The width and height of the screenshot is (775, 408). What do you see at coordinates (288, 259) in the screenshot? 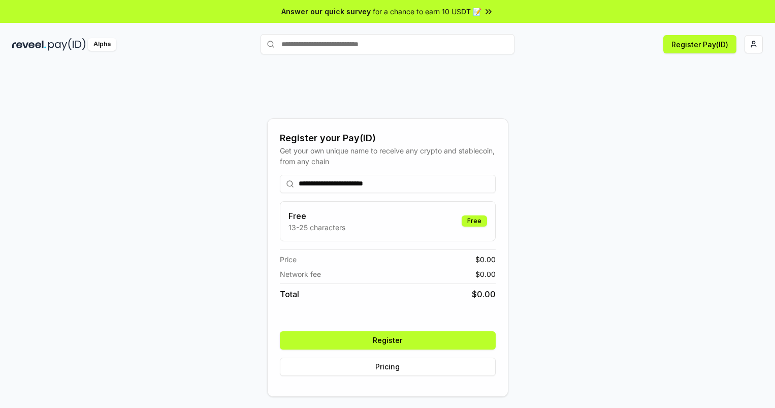
I see `span: Price` at bounding box center [288, 259].